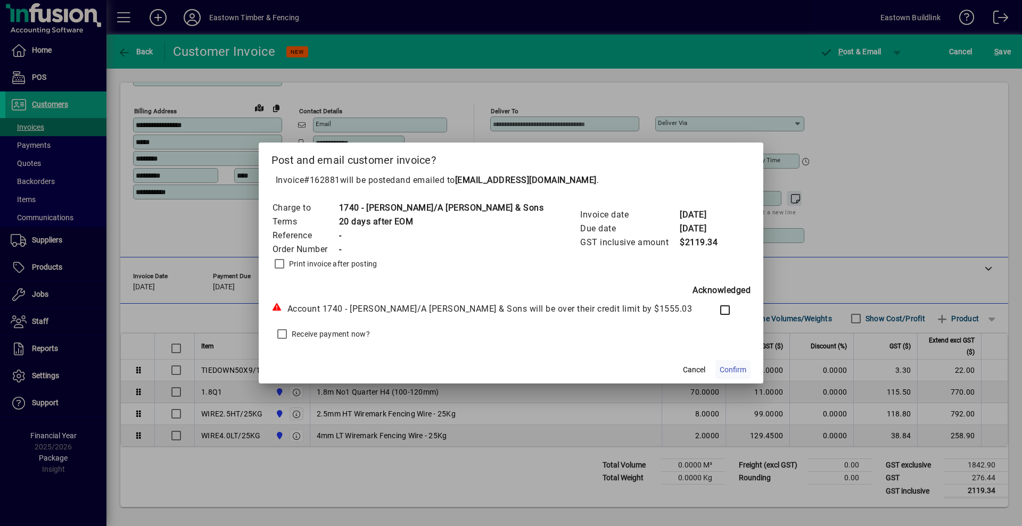  What do you see at coordinates (694, 370) in the screenshot?
I see `span: Cancel` at bounding box center [694, 370].